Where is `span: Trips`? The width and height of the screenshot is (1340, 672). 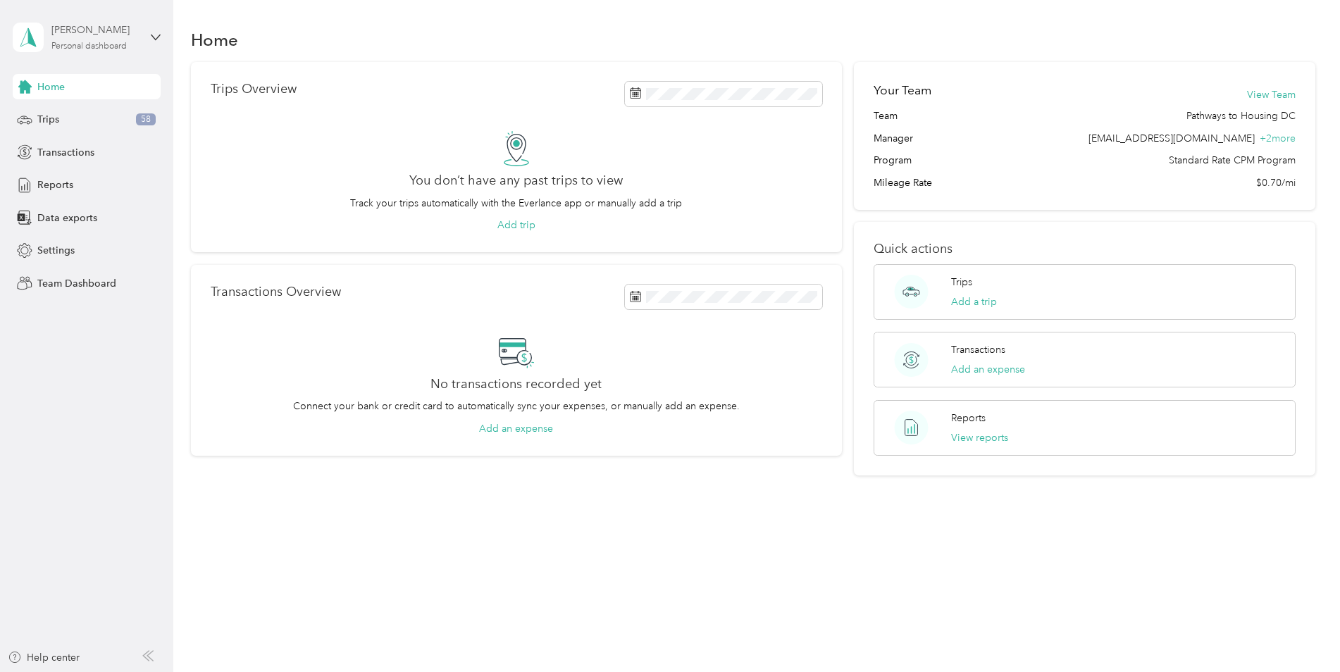 span: Trips is located at coordinates (48, 119).